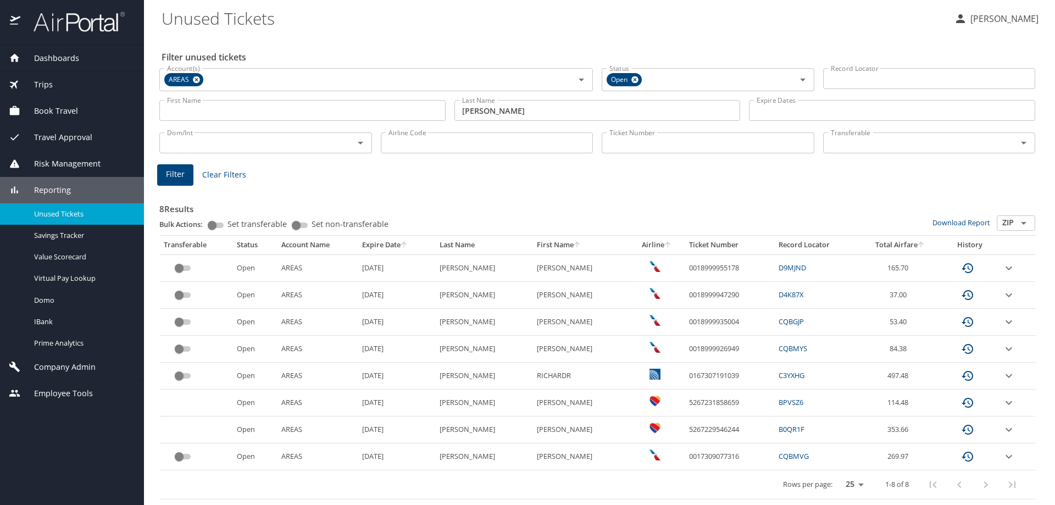  What do you see at coordinates (49, 58) in the screenshot?
I see `span: Dashboards` at bounding box center [49, 58].